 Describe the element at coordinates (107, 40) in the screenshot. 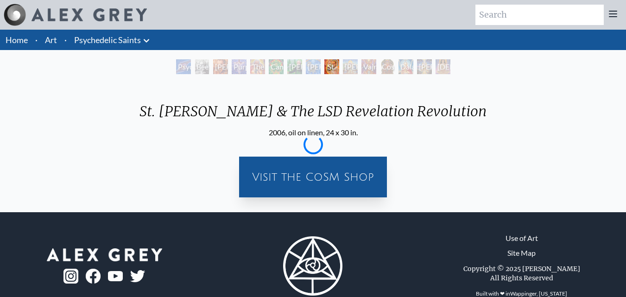

I see `a: Psychedelic Saints` at that location.